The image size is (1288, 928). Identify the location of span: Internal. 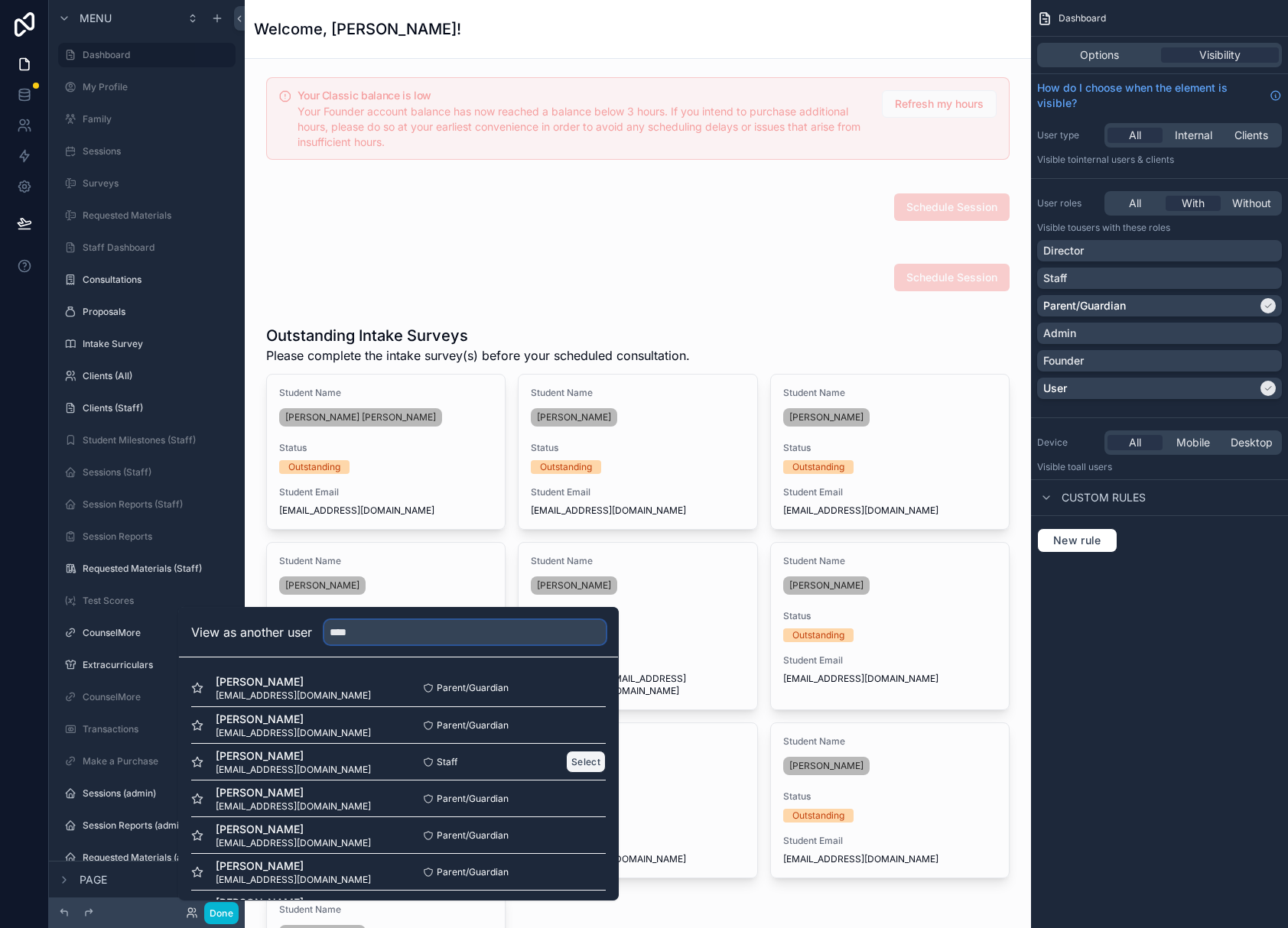
(1193, 136).